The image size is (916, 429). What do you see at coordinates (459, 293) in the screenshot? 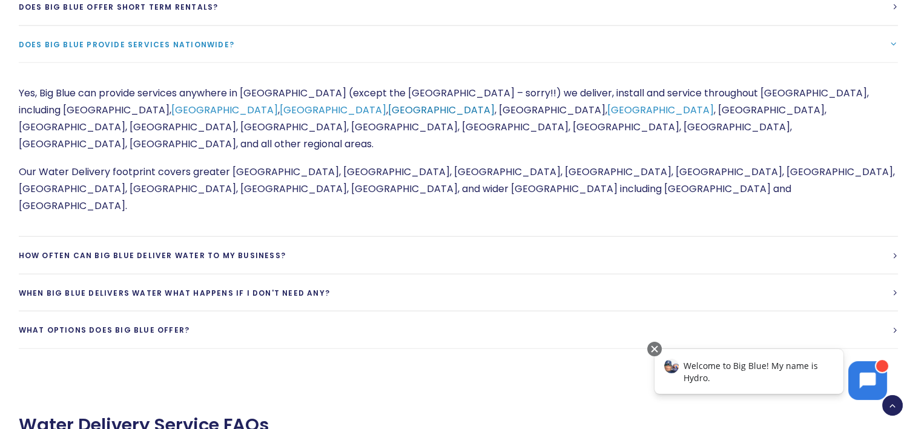
I see `a: When Big Blue delivers water what happens if I don't need any?` at bounding box center [459, 293].